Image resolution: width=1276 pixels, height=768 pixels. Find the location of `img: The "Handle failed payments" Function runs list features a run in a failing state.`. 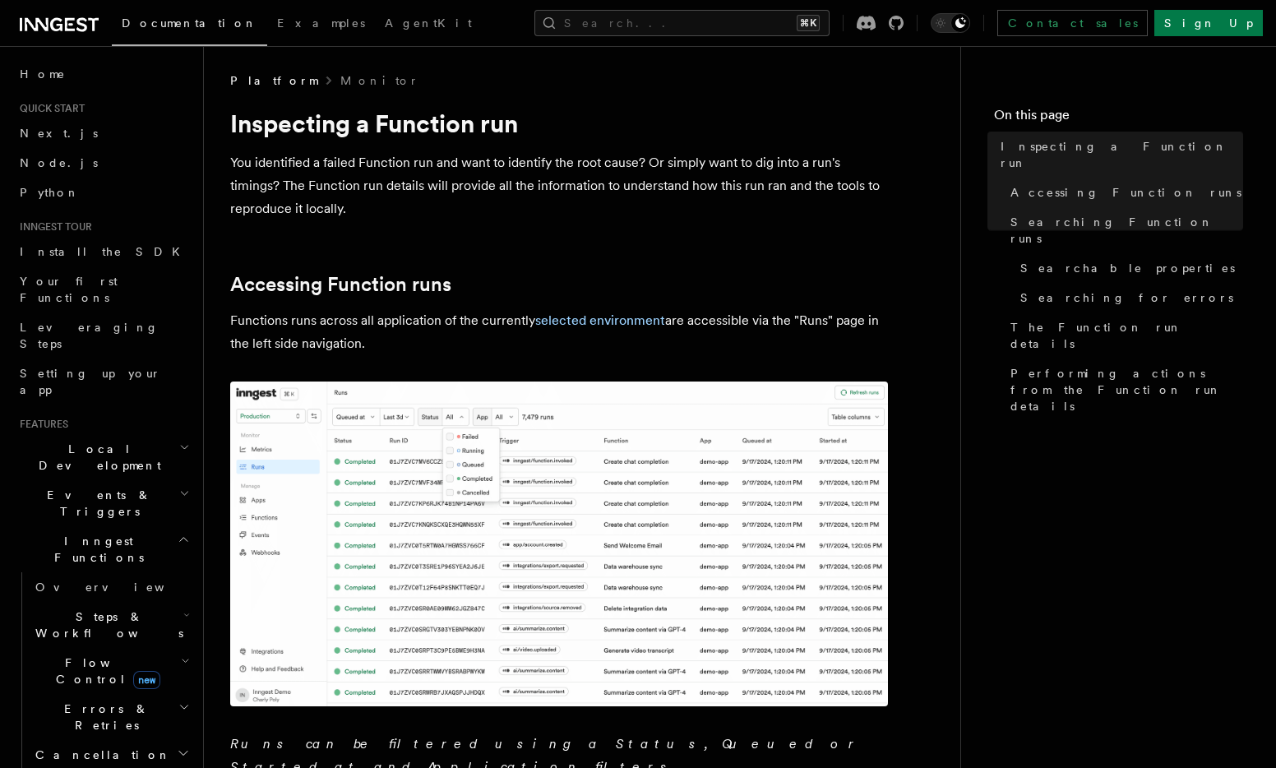

img: The "Handle failed payments" Function runs list features a run in a failing state. is located at coordinates (559, 543).